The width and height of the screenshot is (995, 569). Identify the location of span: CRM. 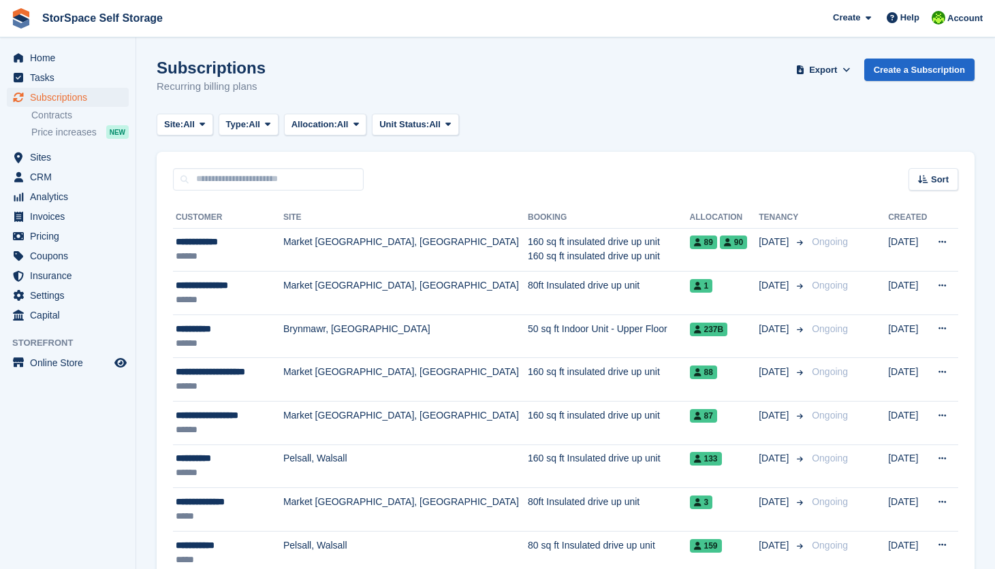
(71, 177).